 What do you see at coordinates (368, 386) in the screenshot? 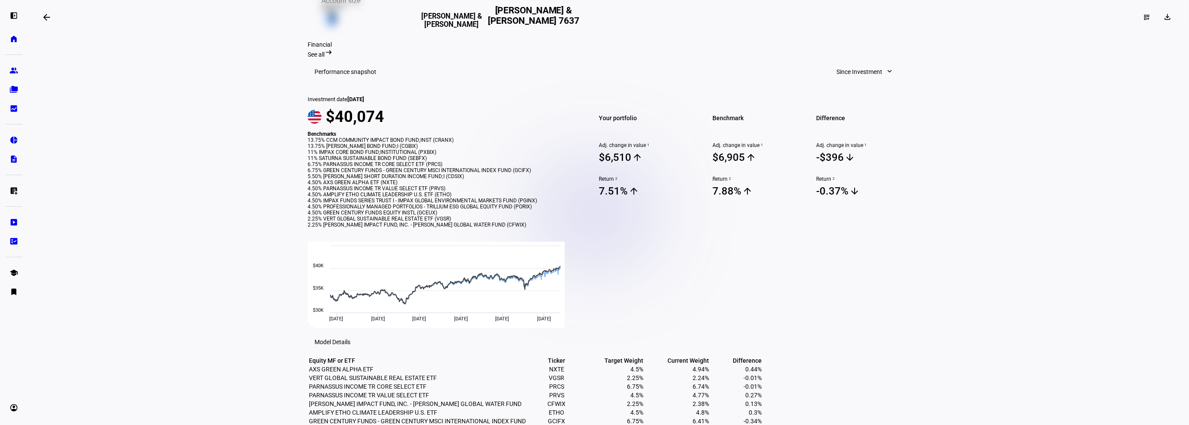
I see `span: PARNASSUS INCOME TR CORE SELECT ETF` at bounding box center [368, 386].